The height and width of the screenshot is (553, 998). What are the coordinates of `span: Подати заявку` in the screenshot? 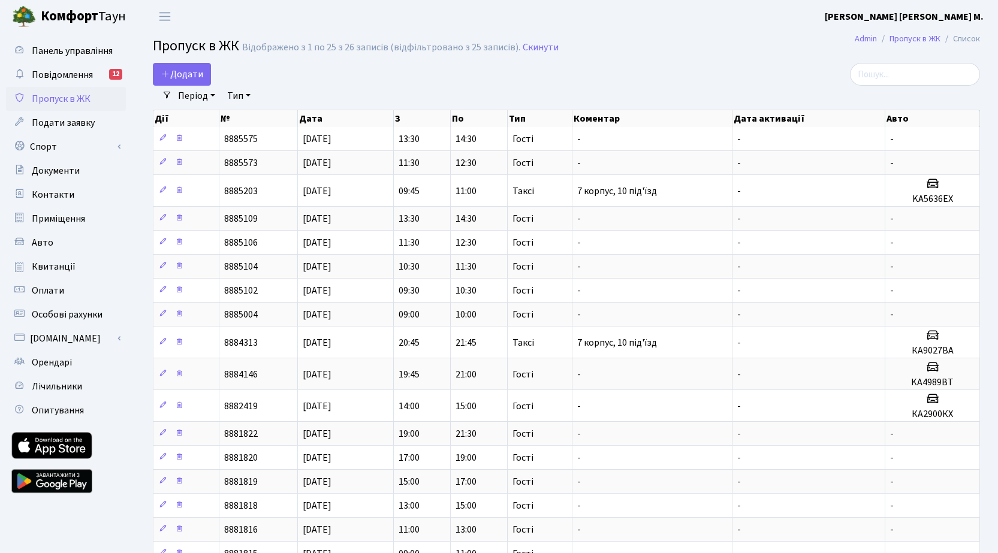 It's located at (63, 123).